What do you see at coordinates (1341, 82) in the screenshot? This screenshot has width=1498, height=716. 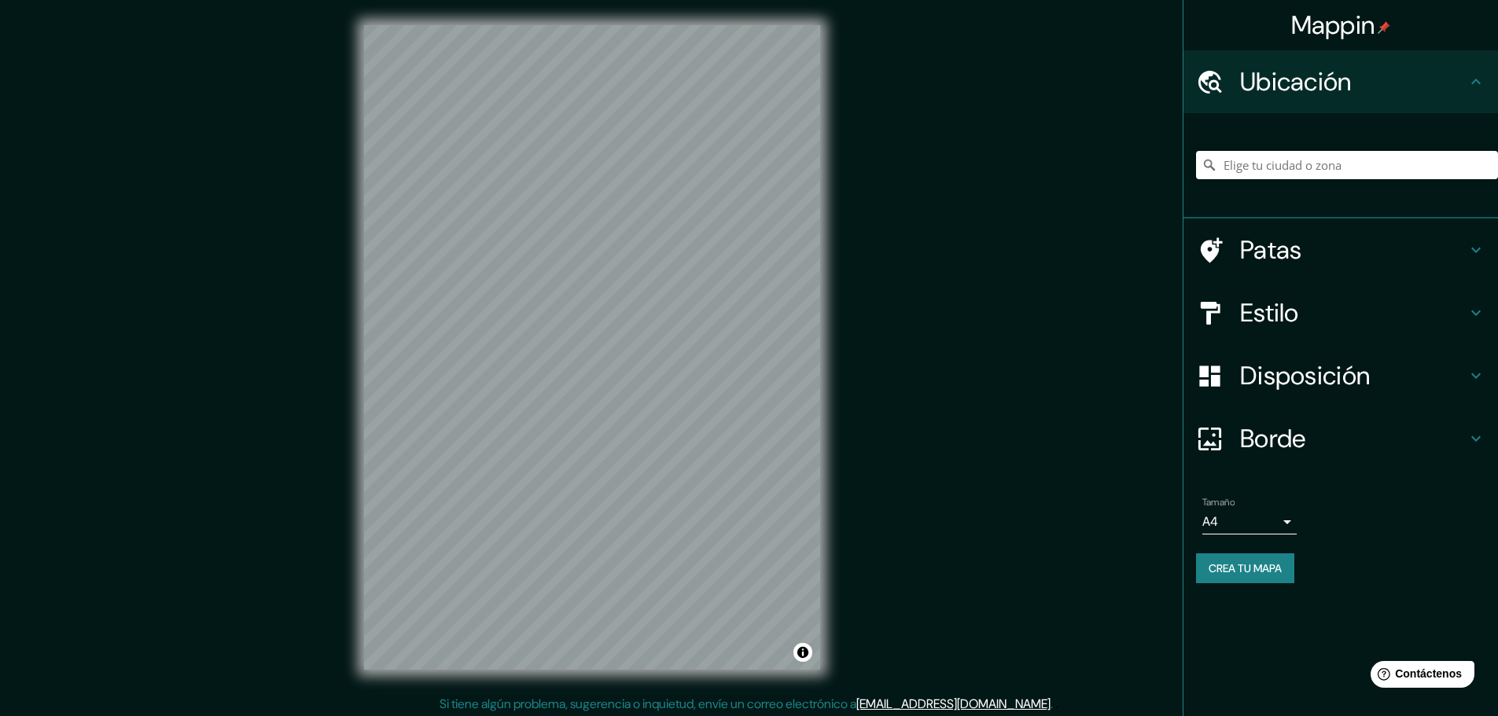 I see `div: Ubicación` at bounding box center [1341, 82].